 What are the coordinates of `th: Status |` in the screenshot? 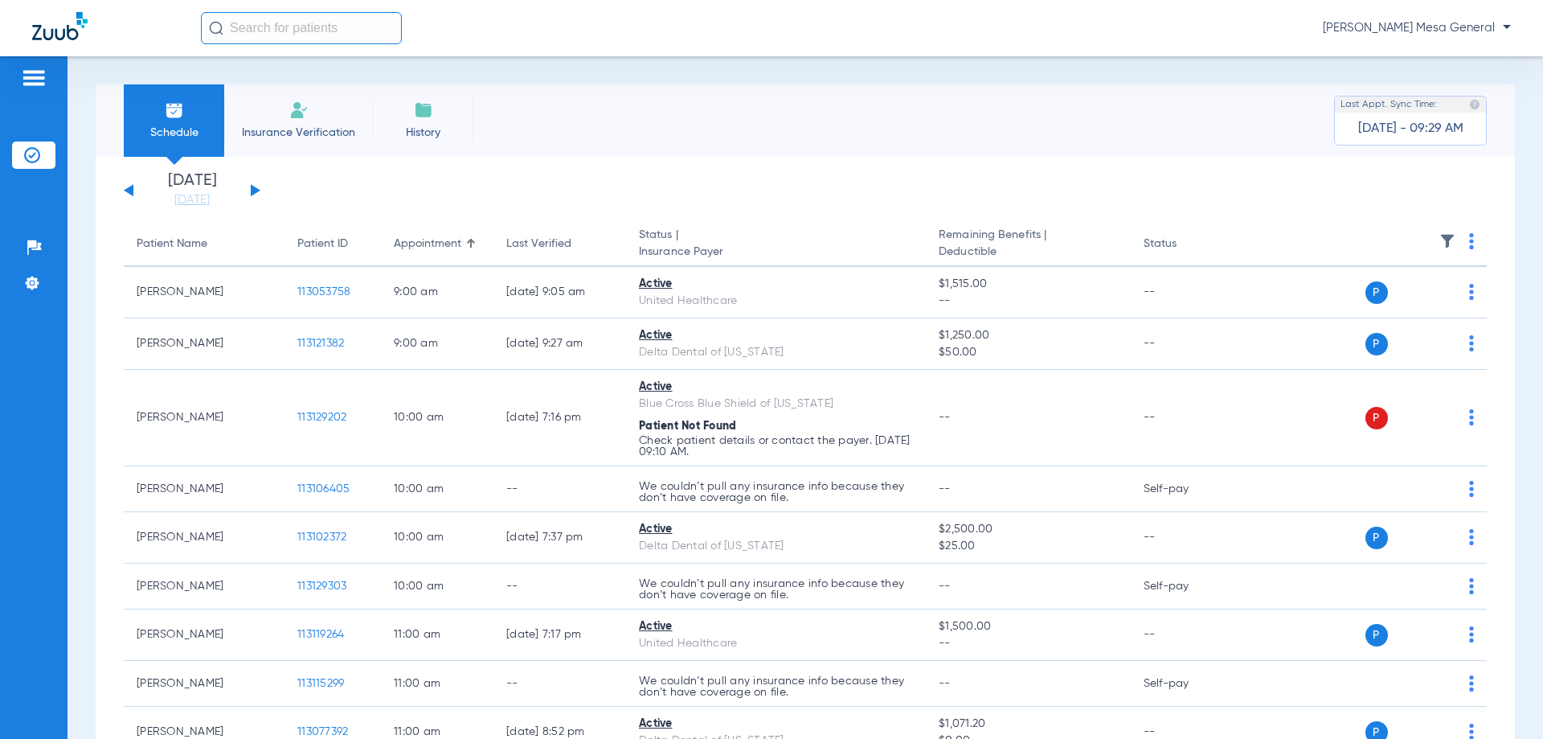 It's located at (776, 244).